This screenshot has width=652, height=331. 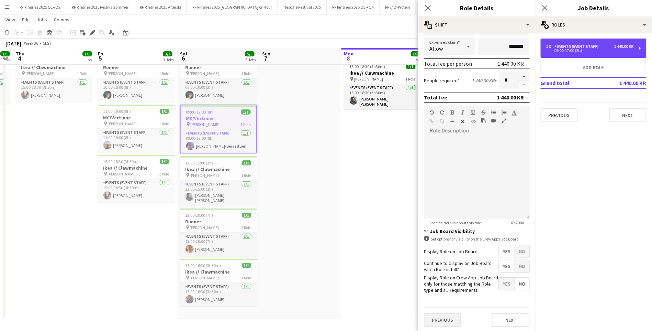 I want to click on button: Italic, so click(x=463, y=112).